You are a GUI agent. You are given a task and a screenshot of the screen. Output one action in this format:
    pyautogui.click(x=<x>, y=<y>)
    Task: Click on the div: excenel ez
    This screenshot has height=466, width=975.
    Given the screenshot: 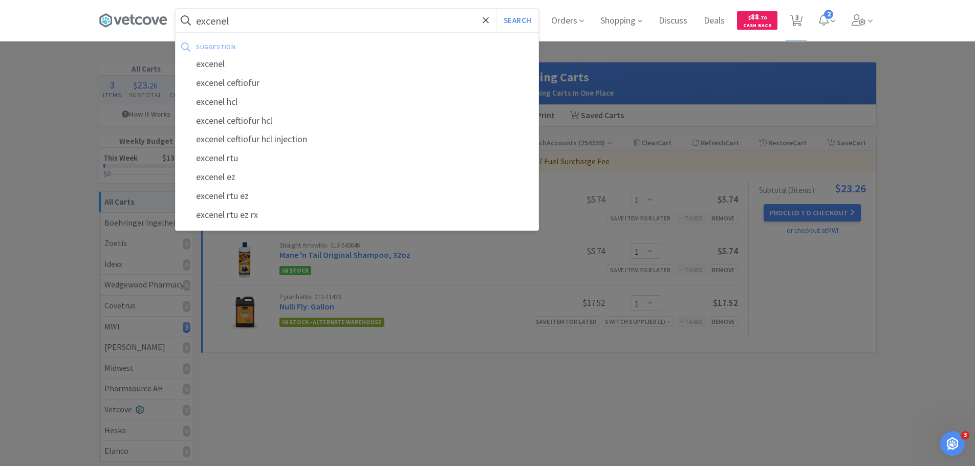 What is the action you would take?
    pyautogui.click(x=357, y=177)
    